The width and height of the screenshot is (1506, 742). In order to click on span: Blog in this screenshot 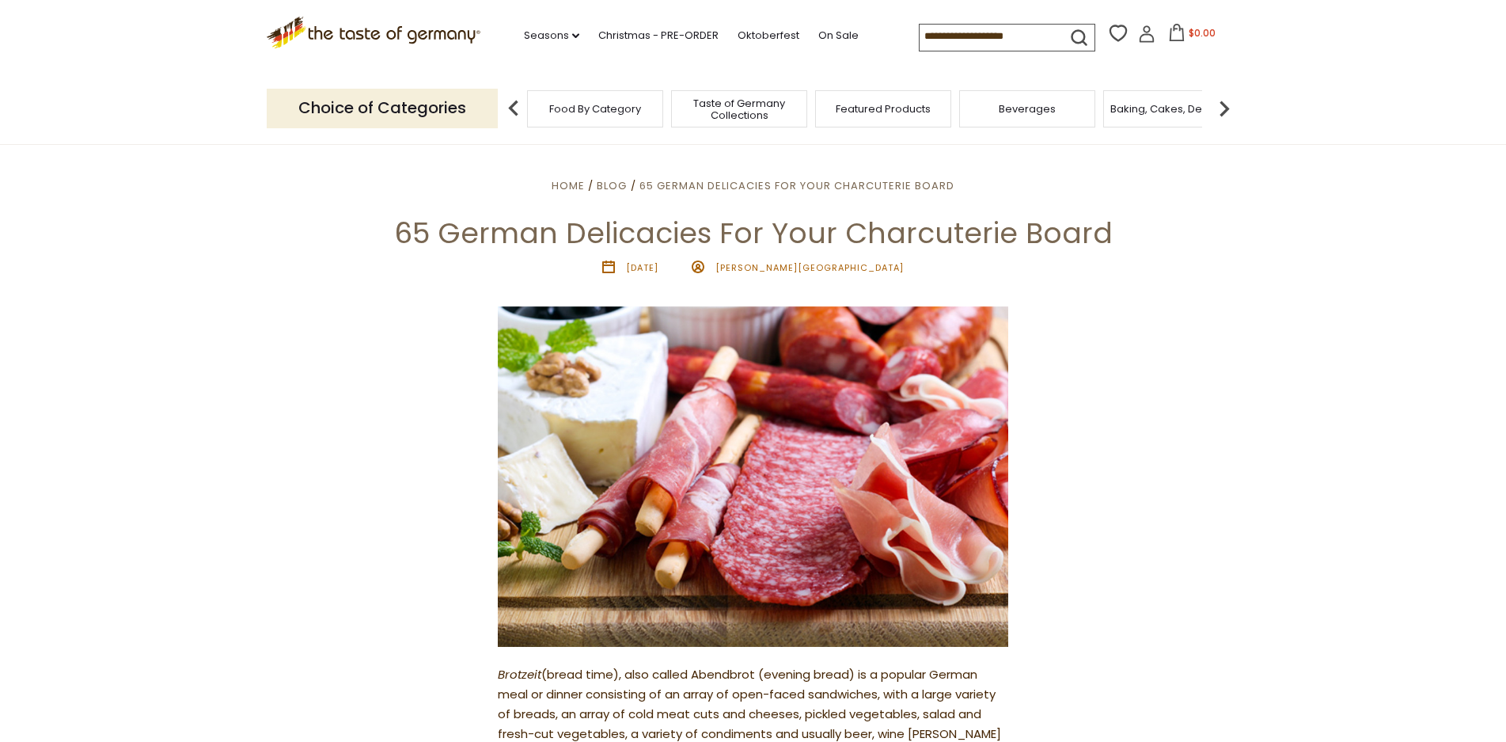, I will do `click(612, 185)`.